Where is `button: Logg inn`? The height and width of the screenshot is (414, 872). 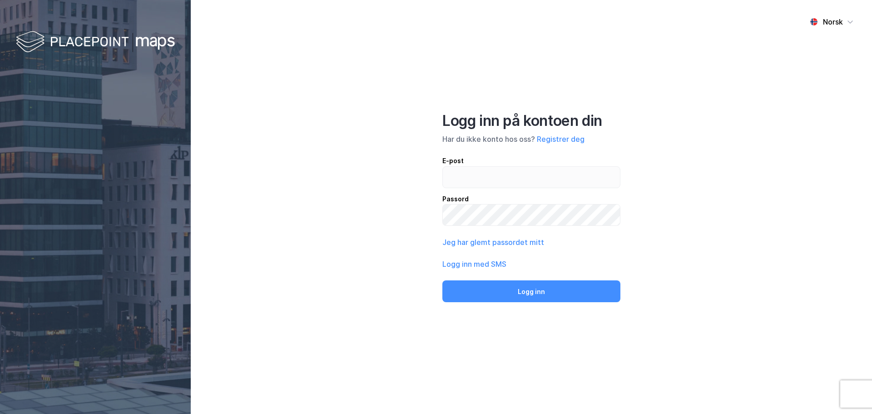 button: Logg inn is located at coordinates (531, 291).